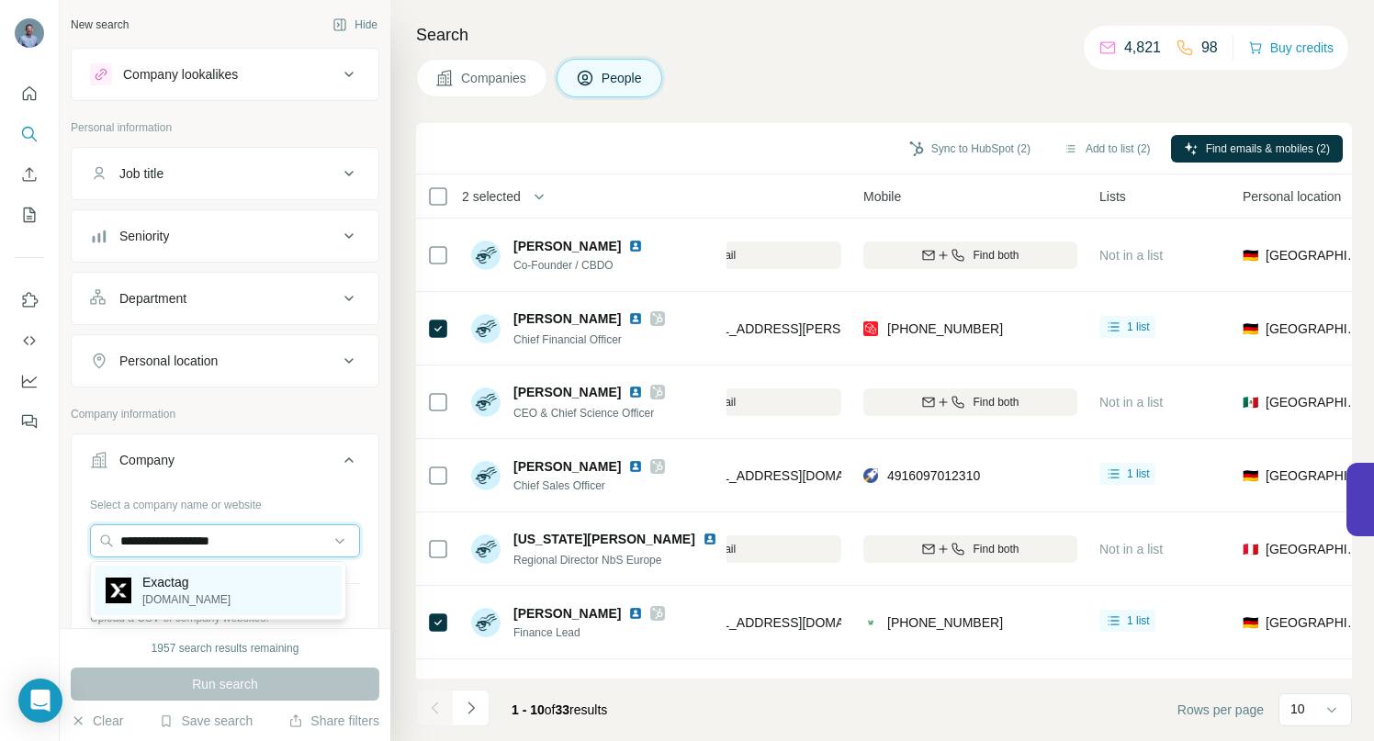  I want to click on div: Select a company name or website, so click(225, 502).